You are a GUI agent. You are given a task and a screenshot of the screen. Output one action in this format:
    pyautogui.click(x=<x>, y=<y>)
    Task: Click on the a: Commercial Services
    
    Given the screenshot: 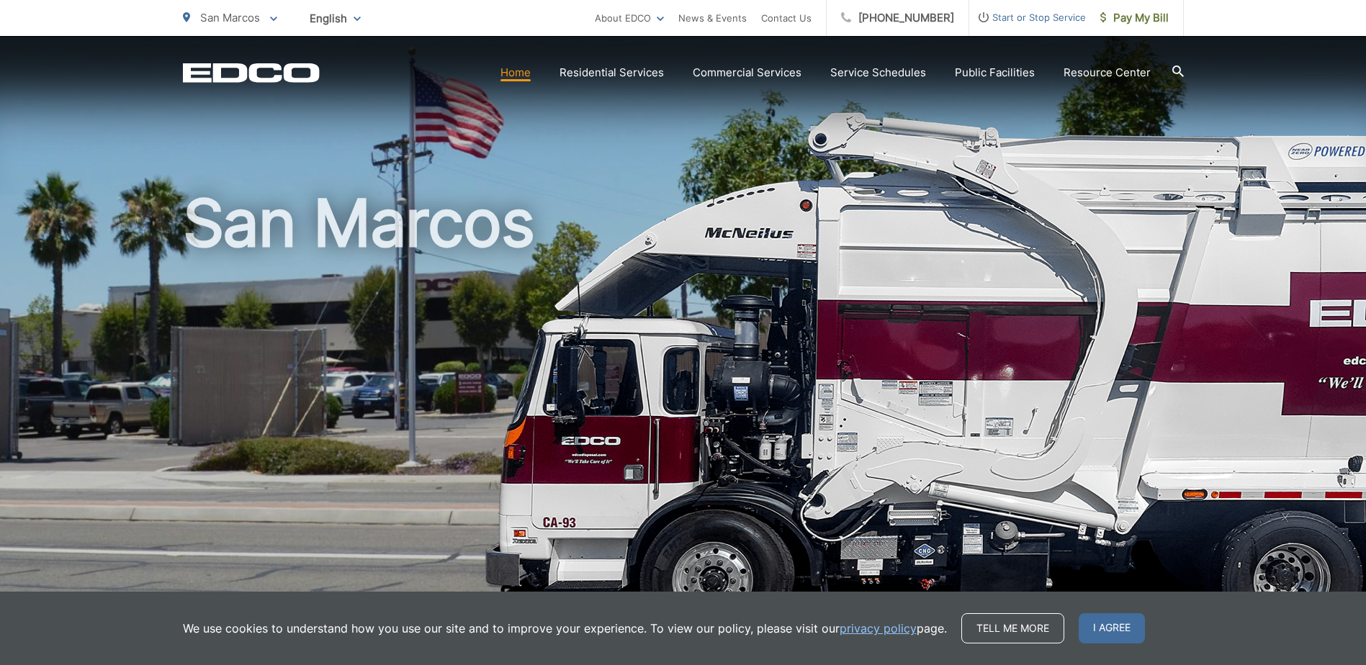 What is the action you would take?
    pyautogui.click(x=747, y=73)
    